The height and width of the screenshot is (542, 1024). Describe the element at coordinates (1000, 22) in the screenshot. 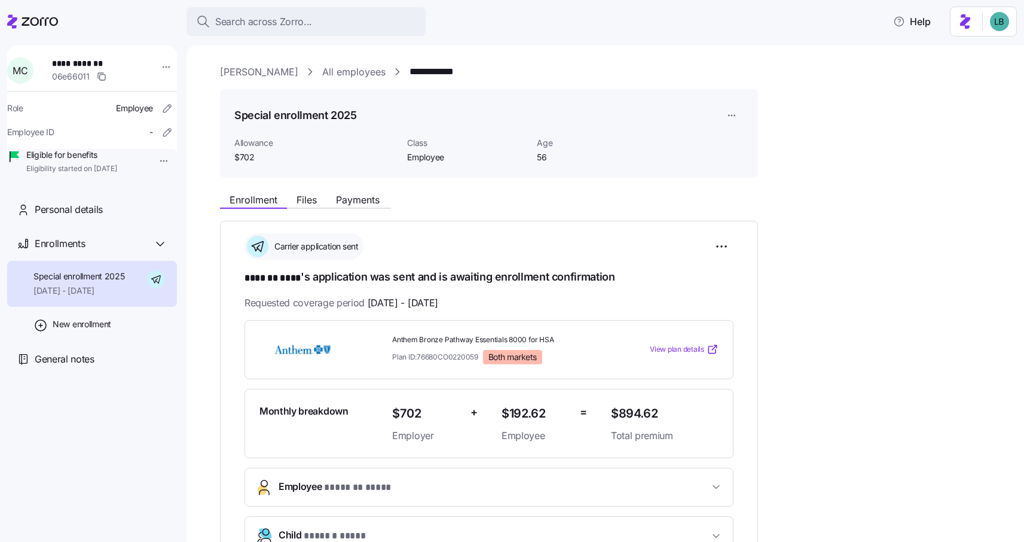

I see `img: 55738f7c4ee29e912ff6c7eae6e0401b` at that location.